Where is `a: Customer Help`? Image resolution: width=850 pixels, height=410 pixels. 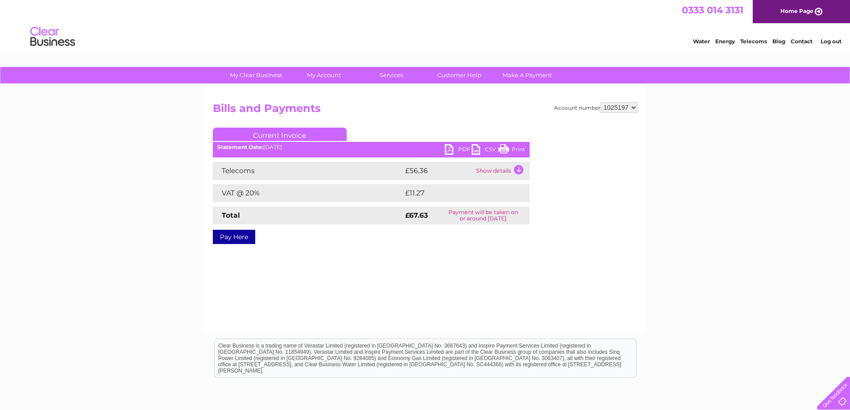 a: Customer Help is located at coordinates (459, 75).